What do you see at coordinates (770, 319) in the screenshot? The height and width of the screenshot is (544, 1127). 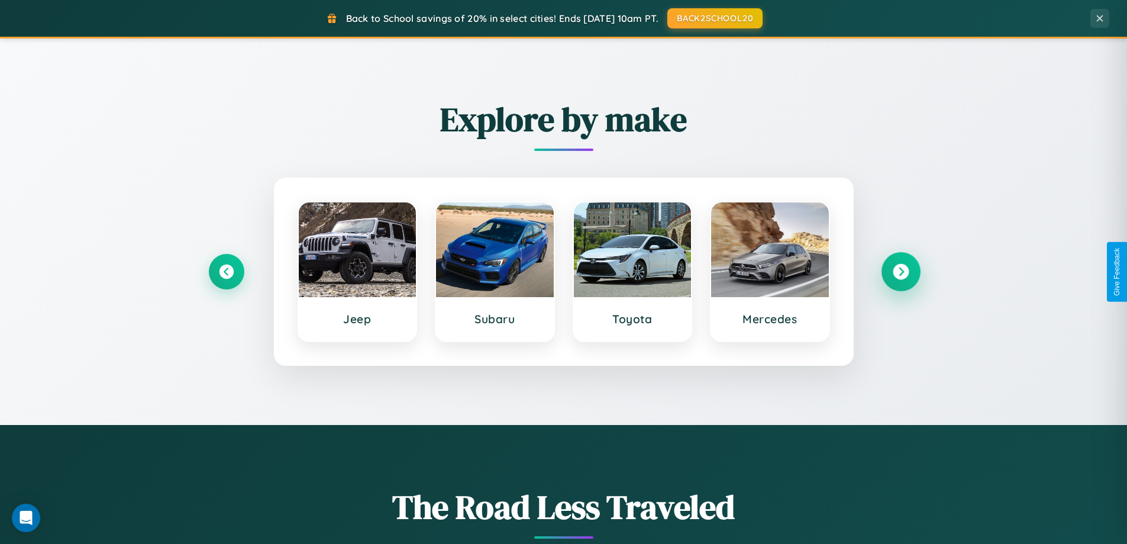 I see `h3: Mercedes` at bounding box center [770, 319].